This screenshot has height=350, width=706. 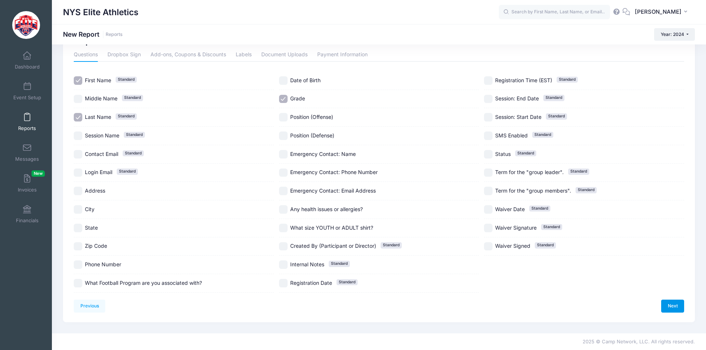 I want to click on span: Grade, so click(x=298, y=98).